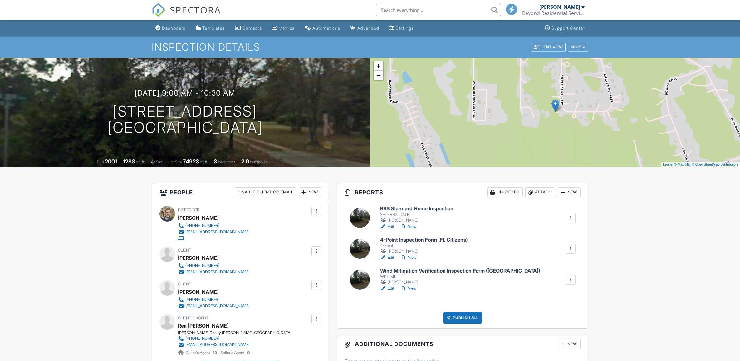 Image resolution: width=740 pixels, height=361 pixels. What do you see at coordinates (683, 164) in the screenshot?
I see `a: © MapTiler` at bounding box center [683, 164].